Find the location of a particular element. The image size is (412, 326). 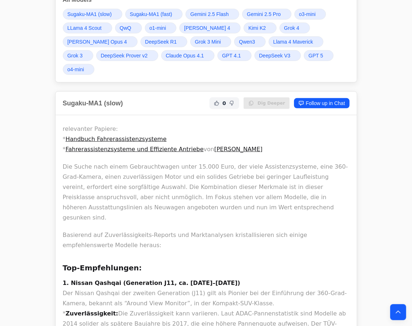

span: DeepSeek R1 is located at coordinates (161, 42).